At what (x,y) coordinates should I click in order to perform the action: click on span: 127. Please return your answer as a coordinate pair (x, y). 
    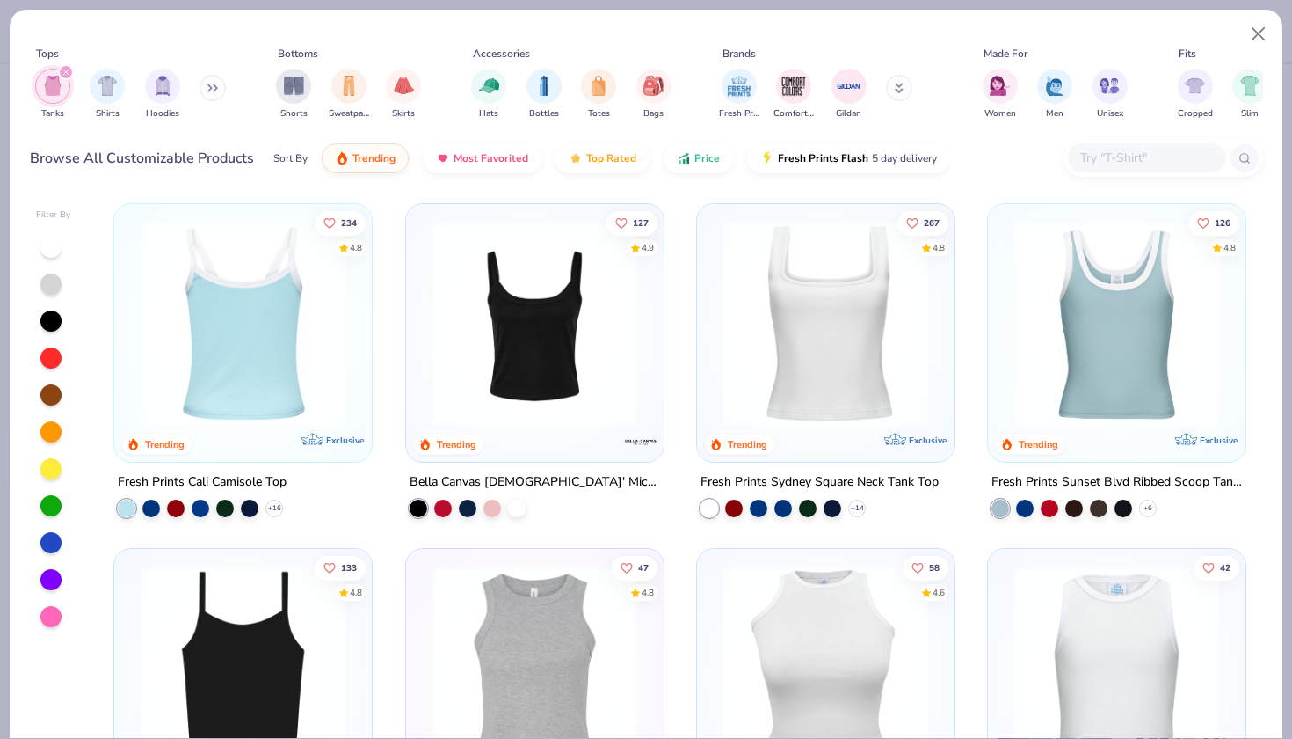
    Looking at the image, I should click on (640, 222).